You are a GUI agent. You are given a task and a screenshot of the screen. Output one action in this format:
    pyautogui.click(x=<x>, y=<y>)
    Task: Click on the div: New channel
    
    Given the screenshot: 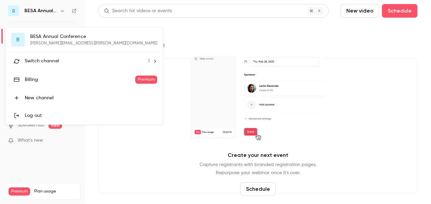 What is the action you would take?
    pyautogui.click(x=91, y=98)
    